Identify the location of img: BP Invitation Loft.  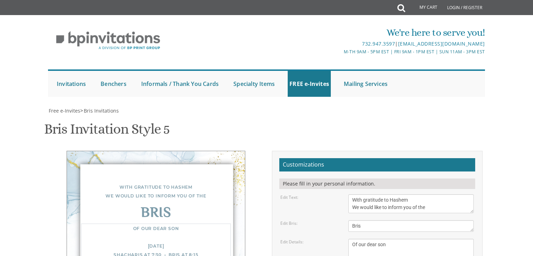
(108, 40).